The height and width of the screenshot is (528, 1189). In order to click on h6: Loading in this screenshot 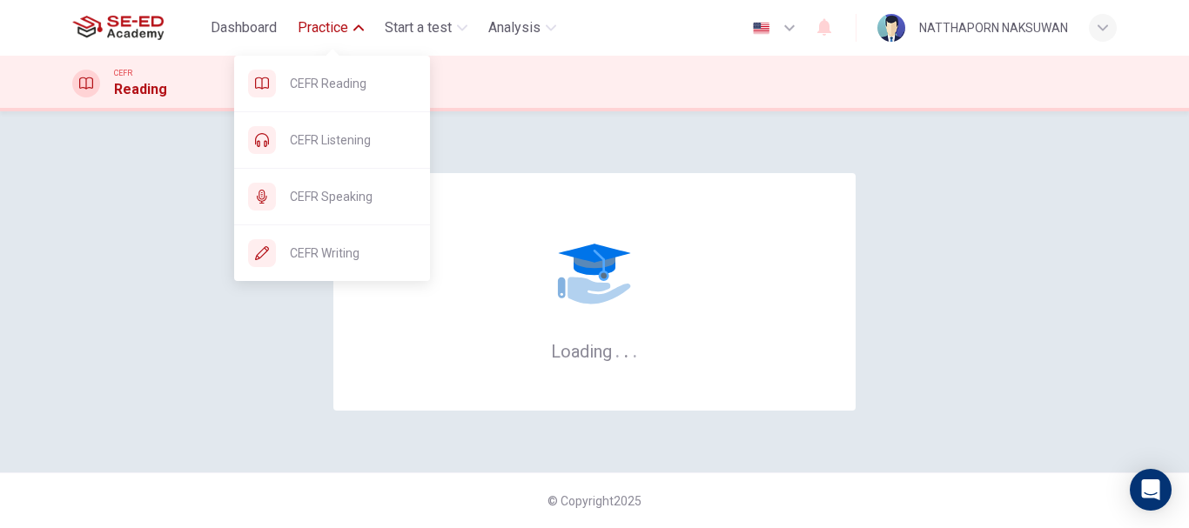, I will do `click(595, 351)`.